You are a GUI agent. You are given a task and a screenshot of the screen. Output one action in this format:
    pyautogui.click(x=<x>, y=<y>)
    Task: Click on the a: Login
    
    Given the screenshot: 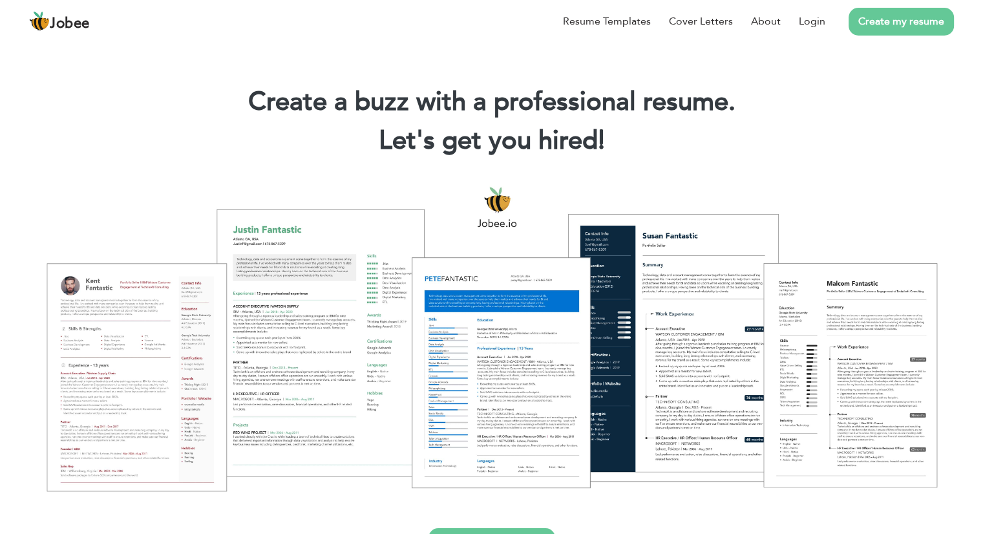 What is the action you would take?
    pyautogui.click(x=812, y=21)
    